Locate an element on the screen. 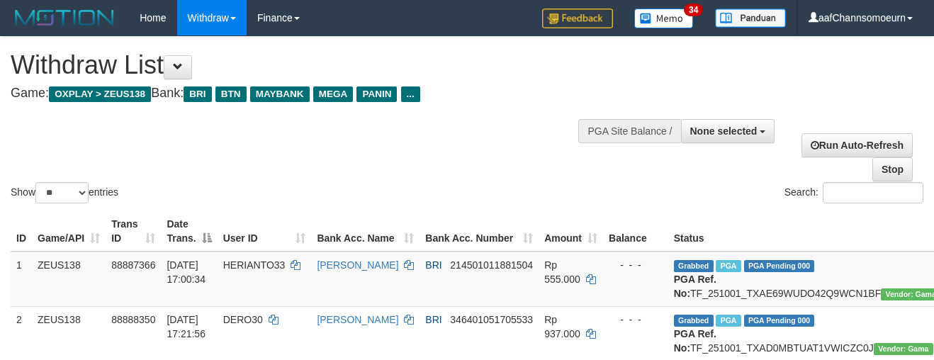 The image size is (934, 360). span: 88887366 is located at coordinates (133, 265).